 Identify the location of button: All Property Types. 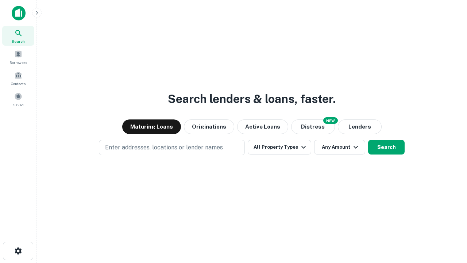
(280, 147).